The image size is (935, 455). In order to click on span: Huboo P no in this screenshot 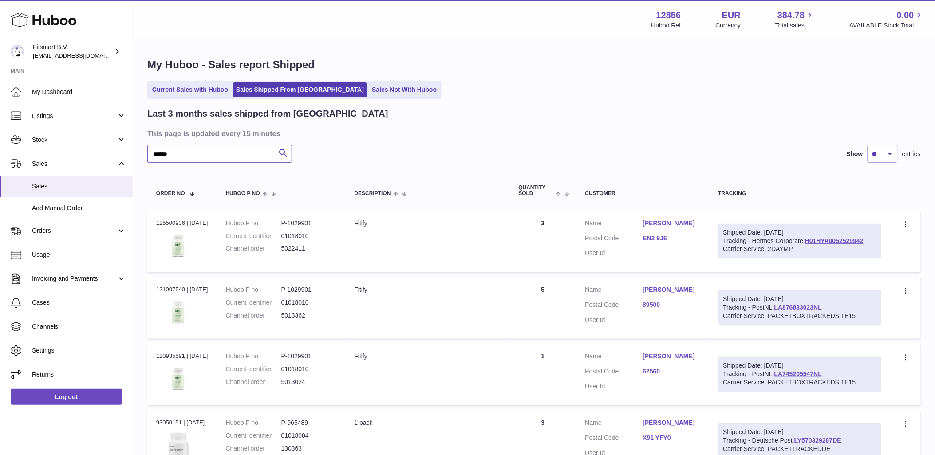, I will do `click(243, 194)`.